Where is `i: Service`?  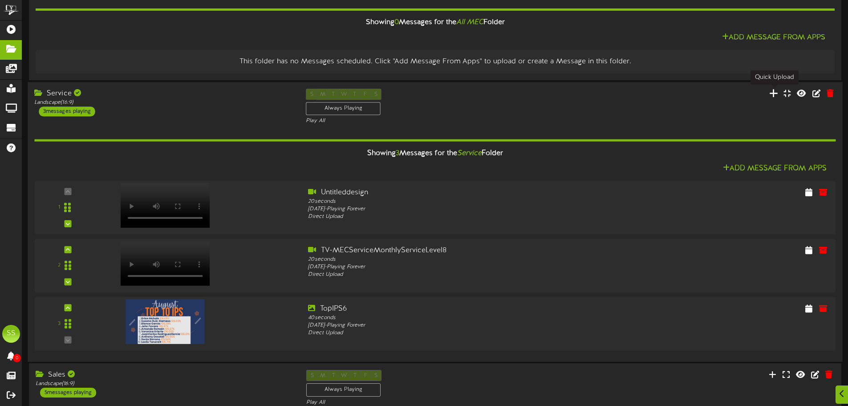 i: Service is located at coordinates (469, 153).